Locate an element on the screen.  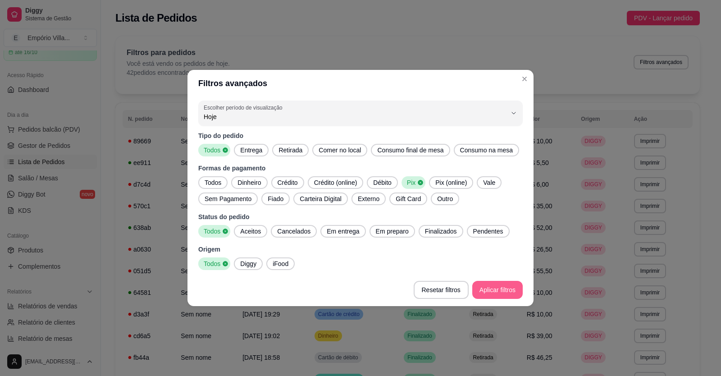
button: Sem Pagamento is located at coordinates (228, 199).